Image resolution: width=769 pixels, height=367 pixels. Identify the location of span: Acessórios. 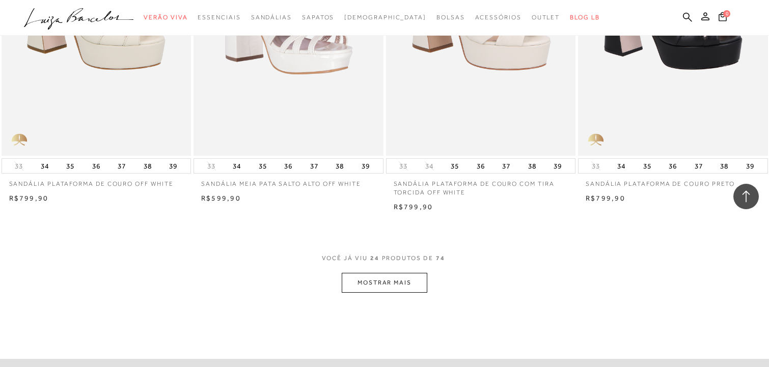
(498, 17).